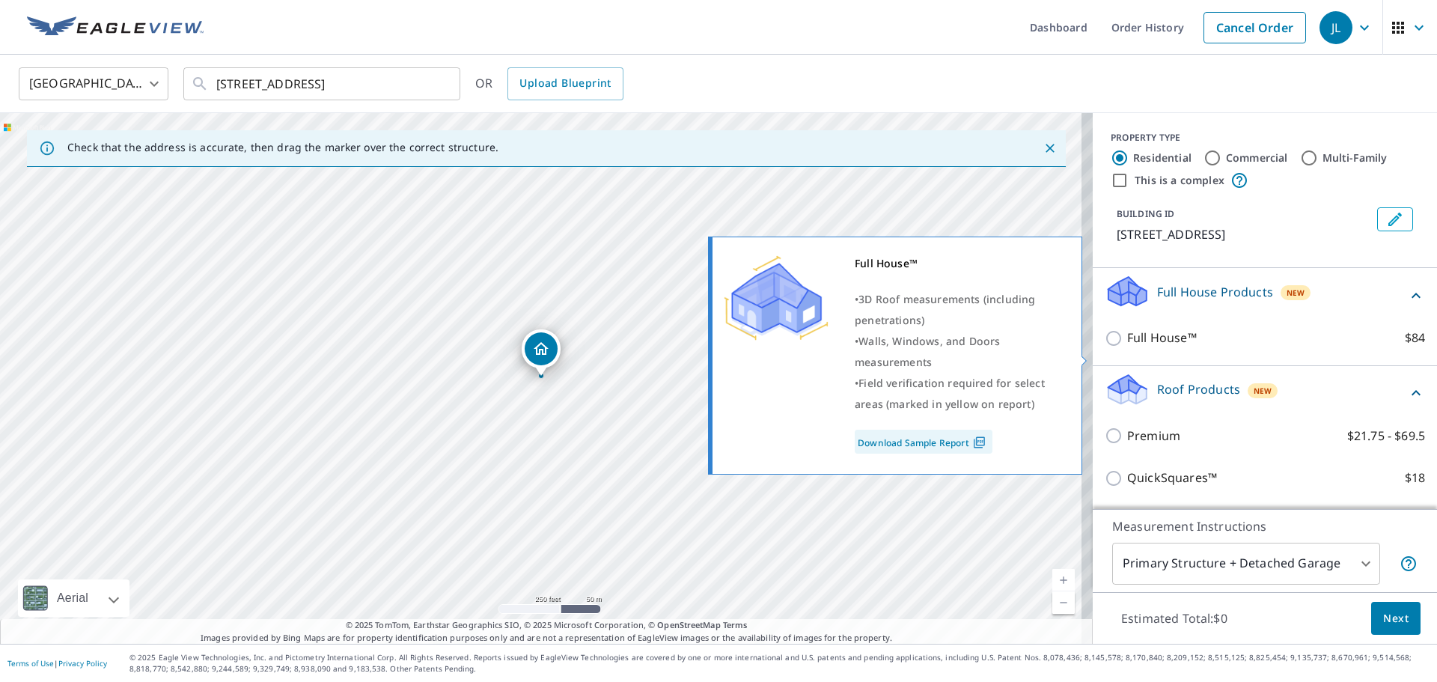 Image resolution: width=1437 pixels, height=682 pixels. Describe the element at coordinates (1153, 436) in the screenshot. I see `p: Premium` at that location.